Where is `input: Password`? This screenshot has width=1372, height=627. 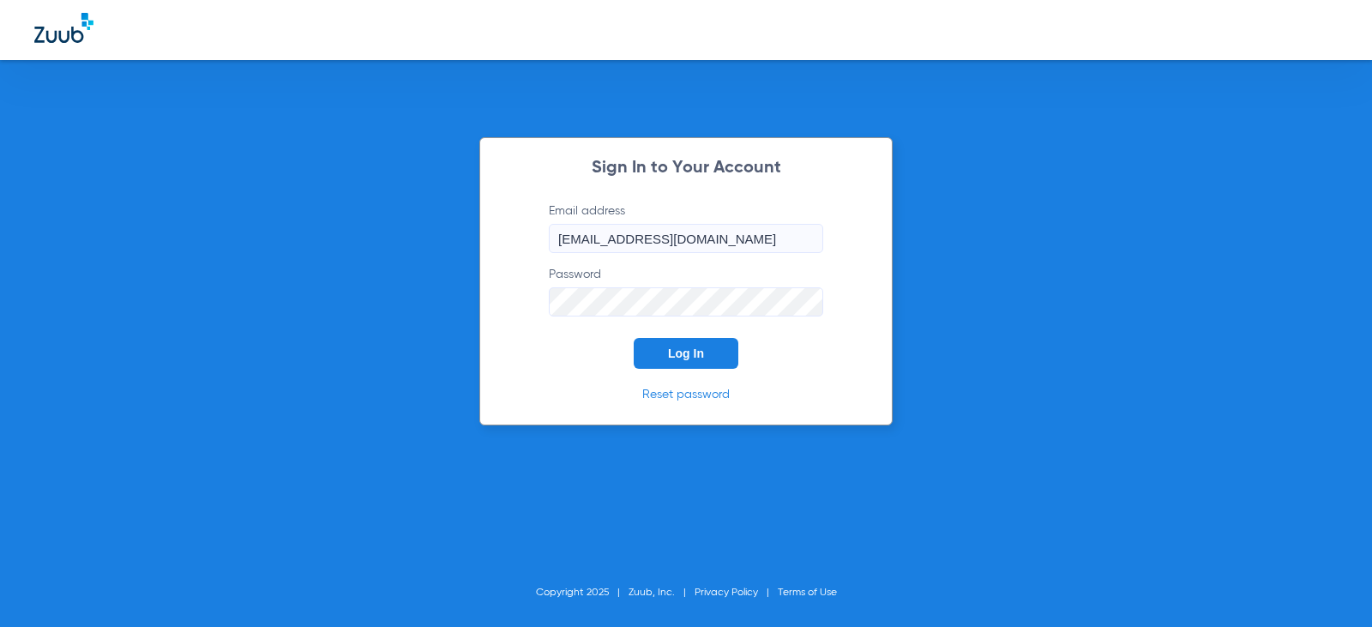 input: Password is located at coordinates (686, 302).